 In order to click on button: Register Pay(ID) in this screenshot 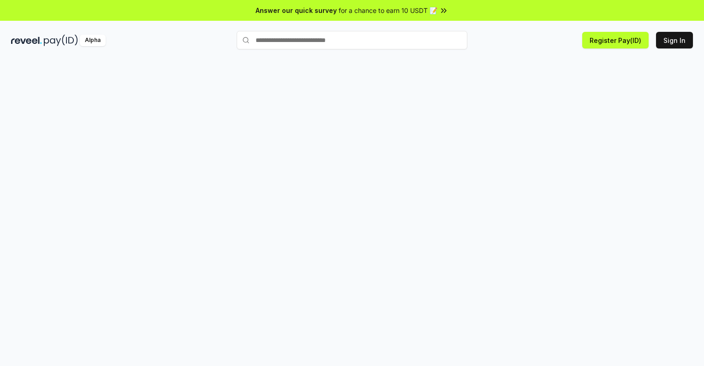, I will do `click(615, 40)`.